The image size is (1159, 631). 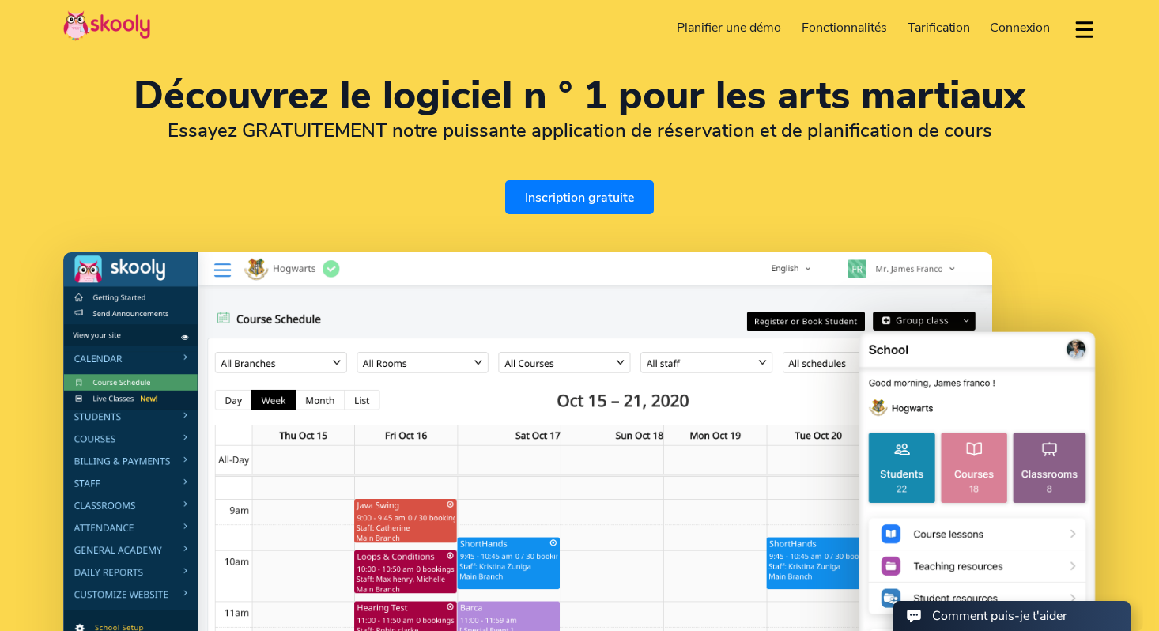 What do you see at coordinates (1020, 28) in the screenshot?
I see `span: Connexion` at bounding box center [1020, 28].